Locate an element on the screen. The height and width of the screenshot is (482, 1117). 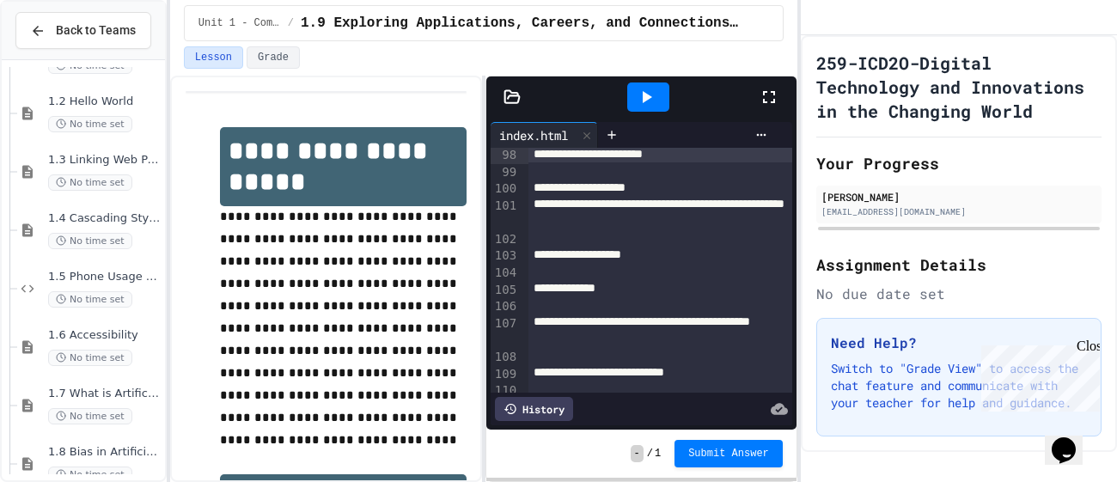
span: Unit 1 - Computational Thinking and Making Connections is located at coordinates (240, 23).